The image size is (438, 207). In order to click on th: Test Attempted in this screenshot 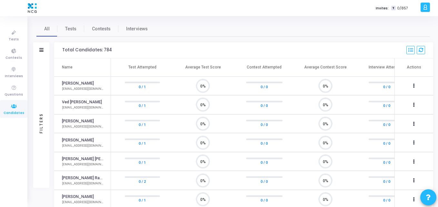, I will do `click(142, 67)`.